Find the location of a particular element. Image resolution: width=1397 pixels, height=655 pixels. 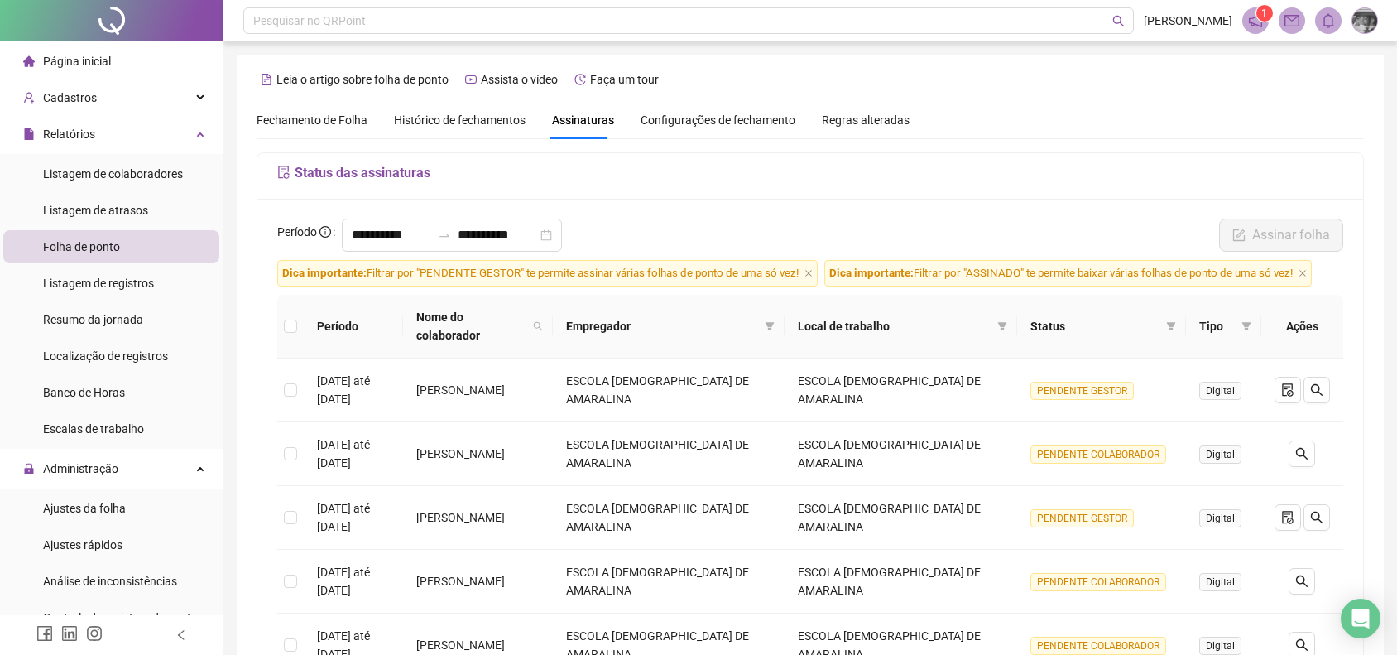

span: Período is located at coordinates (297, 232).